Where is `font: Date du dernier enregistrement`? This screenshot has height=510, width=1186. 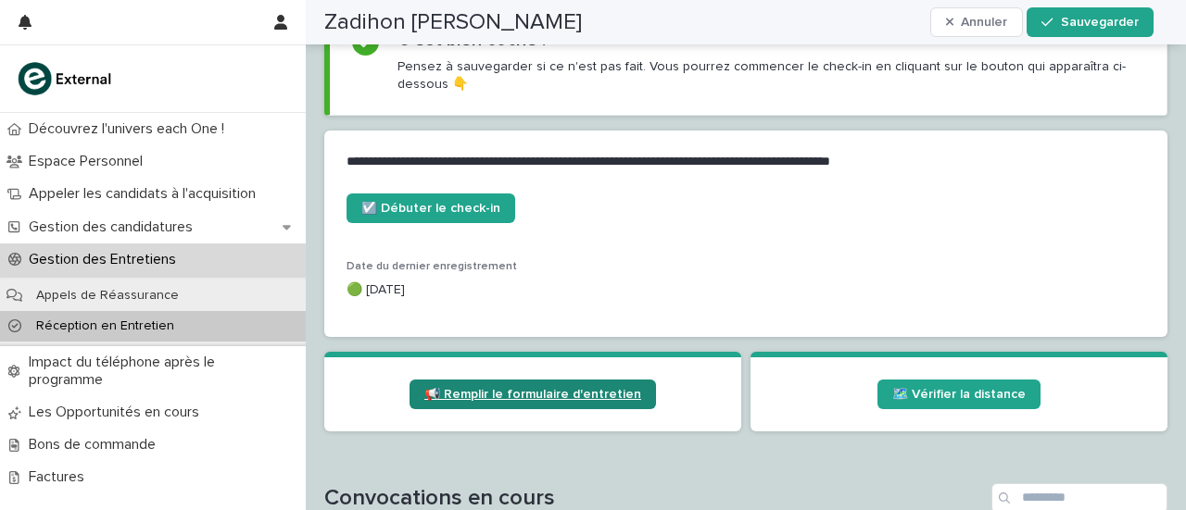 font: Date du dernier enregistrement is located at coordinates (432, 267).